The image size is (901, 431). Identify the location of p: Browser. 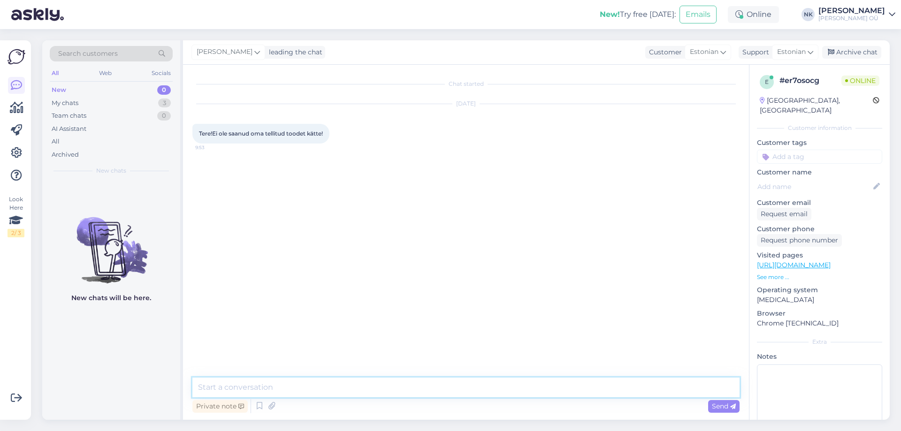
(820, 314).